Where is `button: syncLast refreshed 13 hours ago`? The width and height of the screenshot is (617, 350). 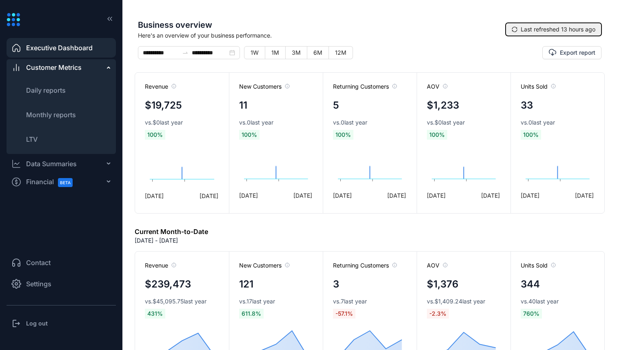
button: syncLast refreshed 13 hours ago is located at coordinates (553, 29).